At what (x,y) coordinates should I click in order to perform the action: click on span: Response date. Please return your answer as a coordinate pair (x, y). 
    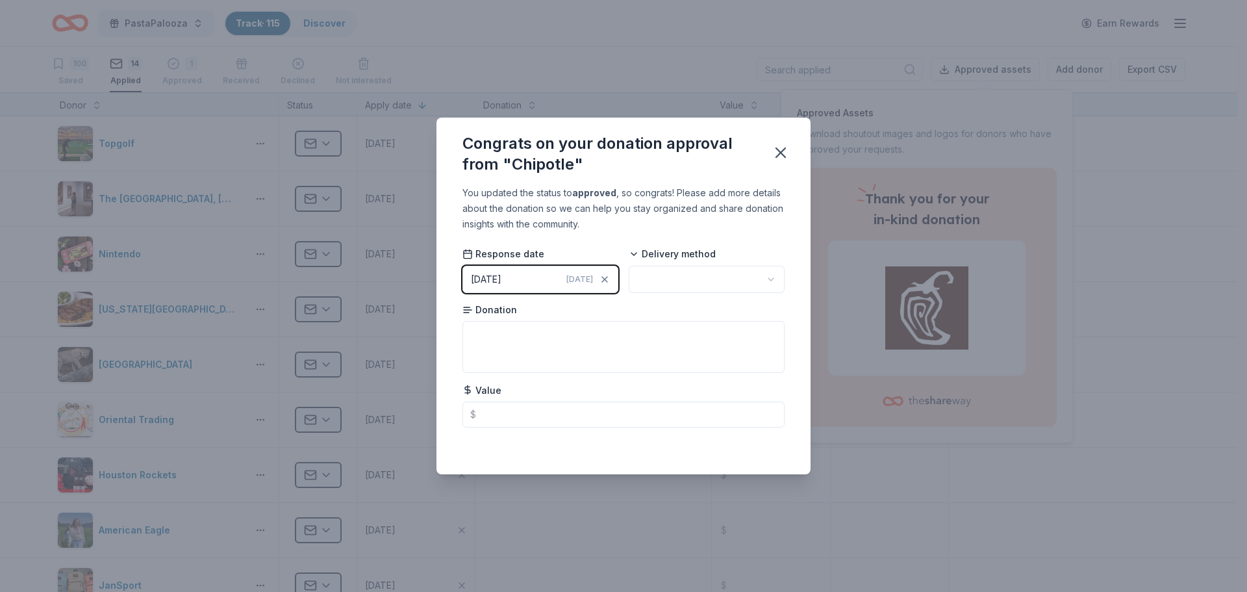
    Looking at the image, I should click on (503, 254).